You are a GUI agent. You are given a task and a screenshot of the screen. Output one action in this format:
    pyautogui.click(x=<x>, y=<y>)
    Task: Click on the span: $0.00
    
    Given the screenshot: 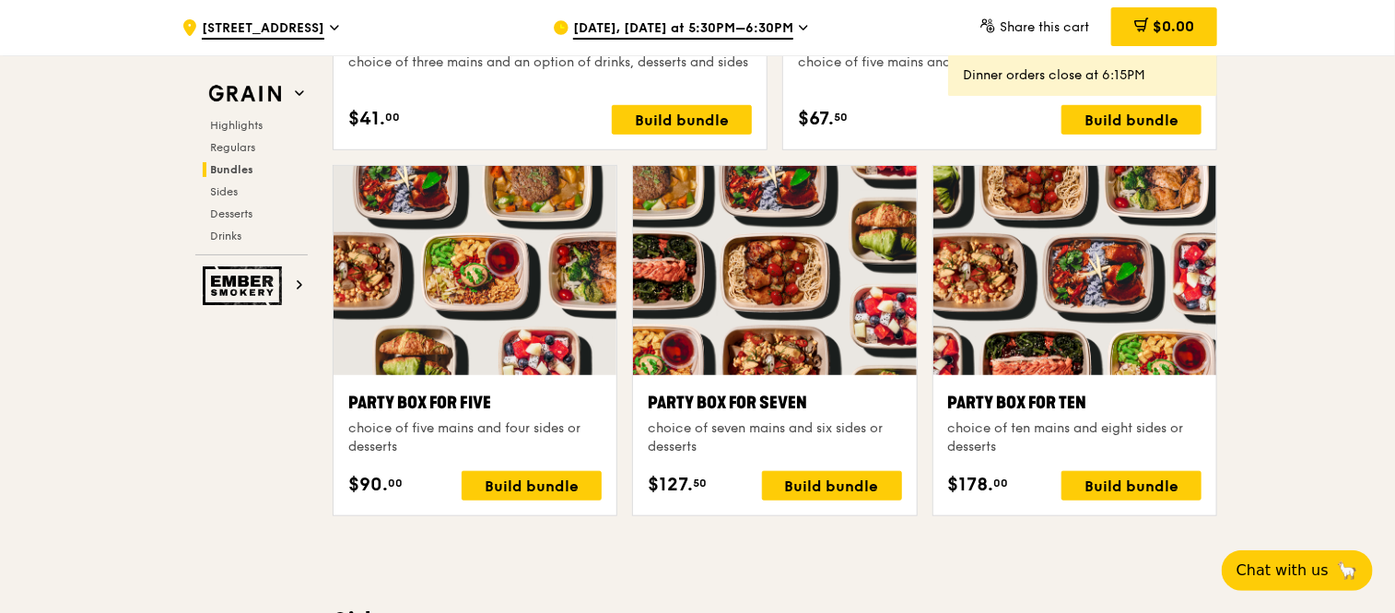 What is the action you would take?
    pyautogui.click(x=1173, y=26)
    